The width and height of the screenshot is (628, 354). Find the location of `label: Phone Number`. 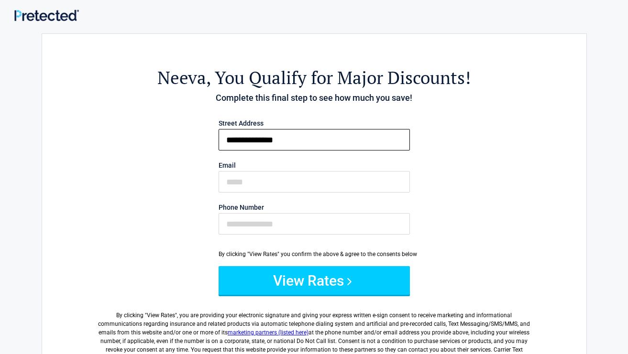

label: Phone Number is located at coordinates (314, 207).